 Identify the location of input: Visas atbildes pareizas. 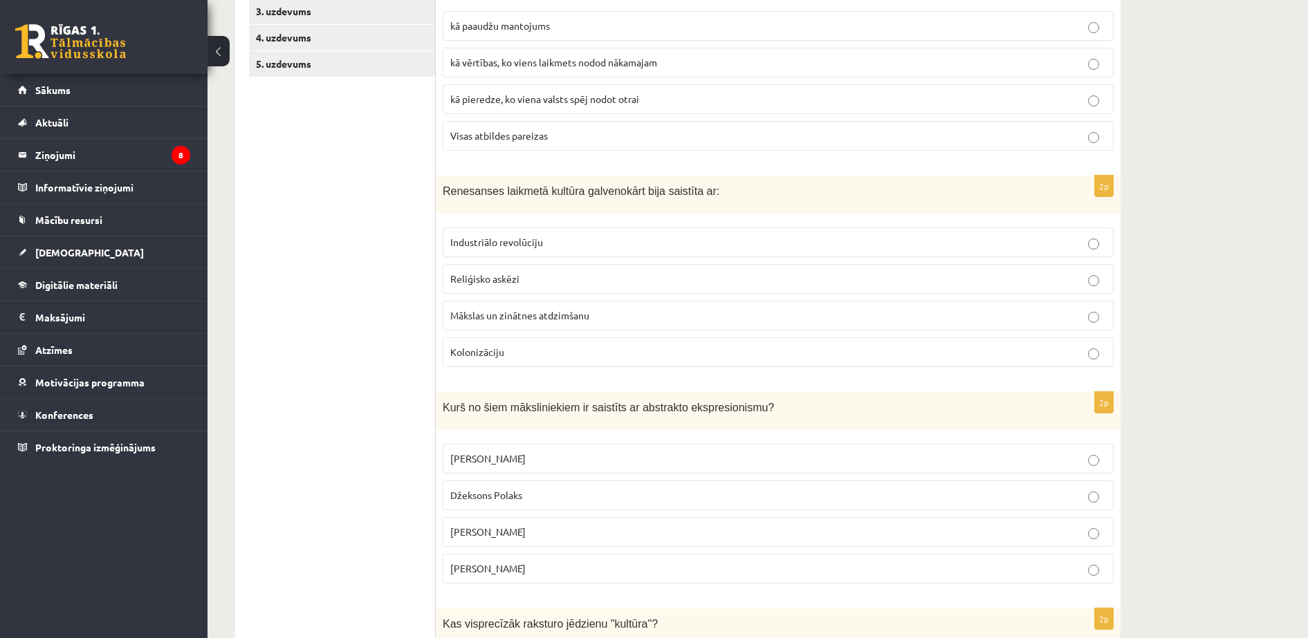
(1093, 138).